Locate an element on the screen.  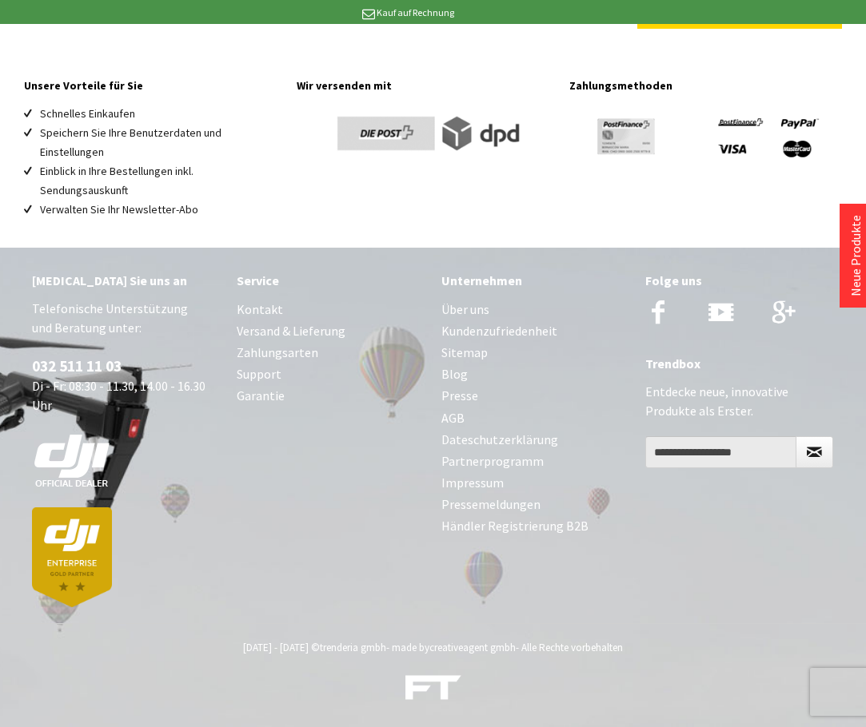
a: Über uns is located at coordinates (536, 309).